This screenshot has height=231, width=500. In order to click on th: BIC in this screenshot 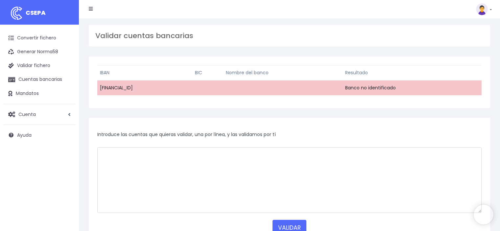, I will do `click(208, 73)`.